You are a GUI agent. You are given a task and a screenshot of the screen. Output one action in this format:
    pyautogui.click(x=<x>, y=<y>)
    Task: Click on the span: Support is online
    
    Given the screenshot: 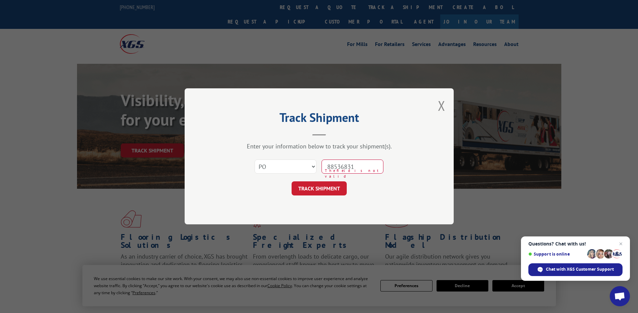 What is the action you would take?
    pyautogui.click(x=557, y=254)
    